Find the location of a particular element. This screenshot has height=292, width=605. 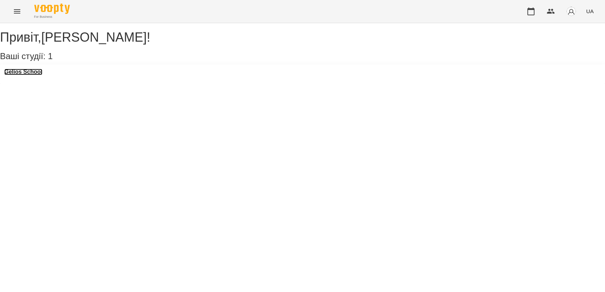

span: 1 is located at coordinates (50, 56).